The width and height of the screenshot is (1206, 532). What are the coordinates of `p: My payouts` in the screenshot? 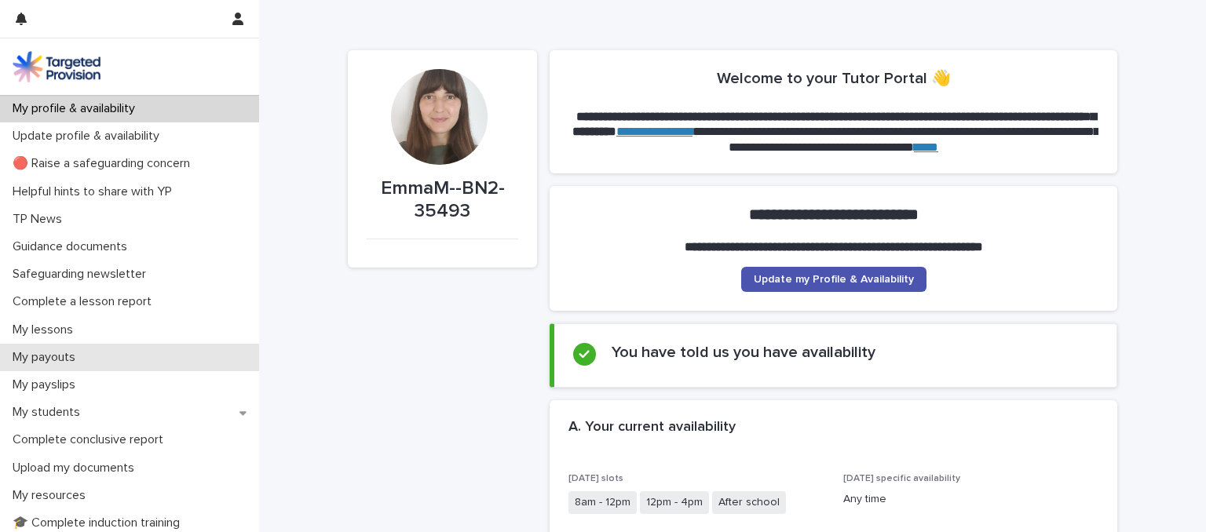 It's located at (47, 357).